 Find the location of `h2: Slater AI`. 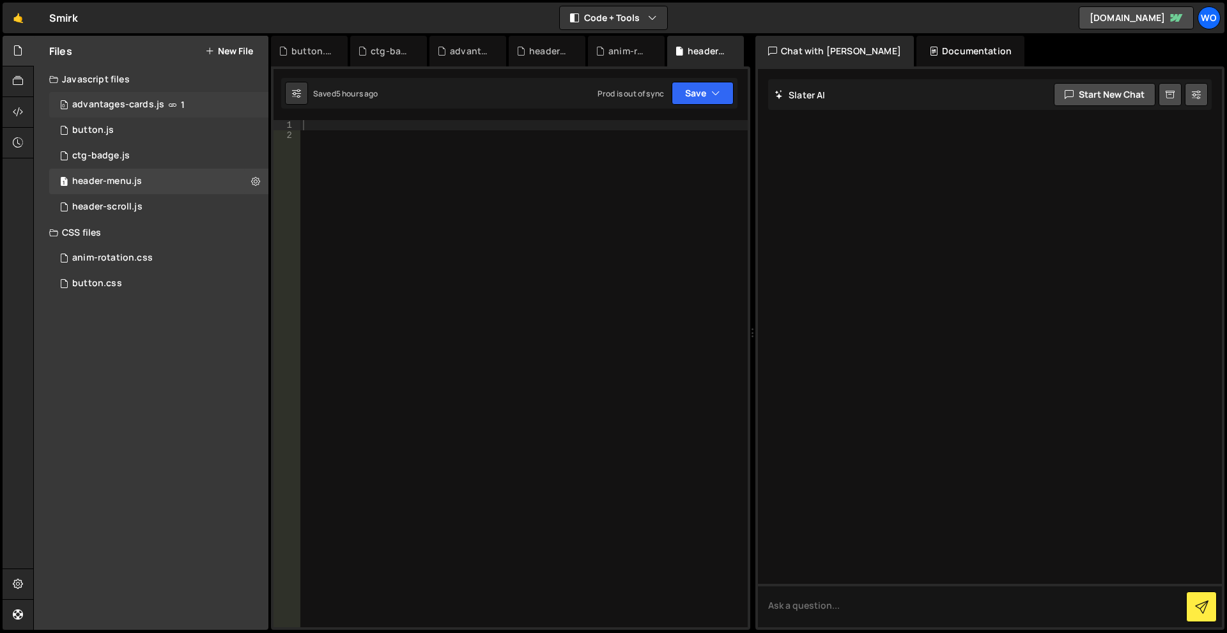

h2: Slater AI is located at coordinates (800, 95).